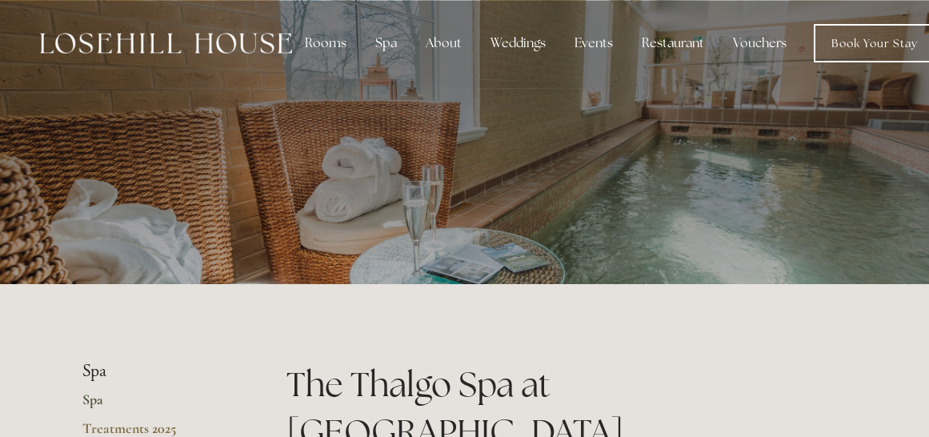  I want to click on a: Spa, so click(159, 405).